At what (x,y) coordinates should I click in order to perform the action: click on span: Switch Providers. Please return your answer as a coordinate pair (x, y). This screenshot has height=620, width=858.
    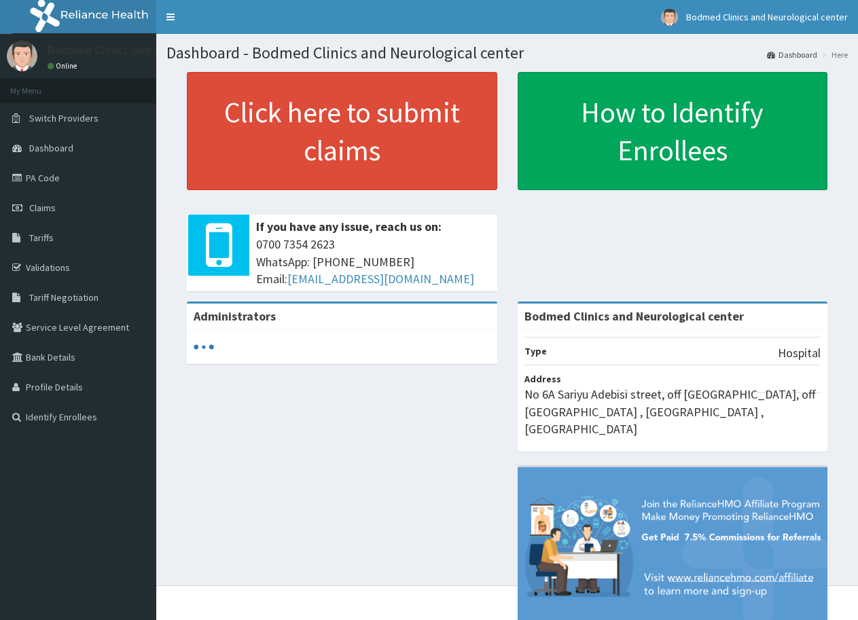
    Looking at the image, I should click on (64, 118).